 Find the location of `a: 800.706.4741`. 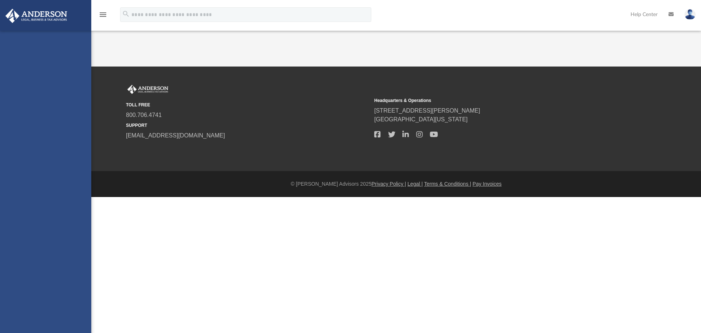

a: 800.706.4741 is located at coordinates (144, 115).